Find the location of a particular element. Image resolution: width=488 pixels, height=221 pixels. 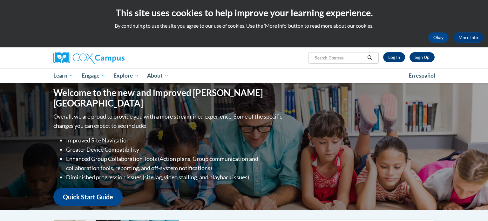

a: Quick Start Guide is located at coordinates (88, 197).